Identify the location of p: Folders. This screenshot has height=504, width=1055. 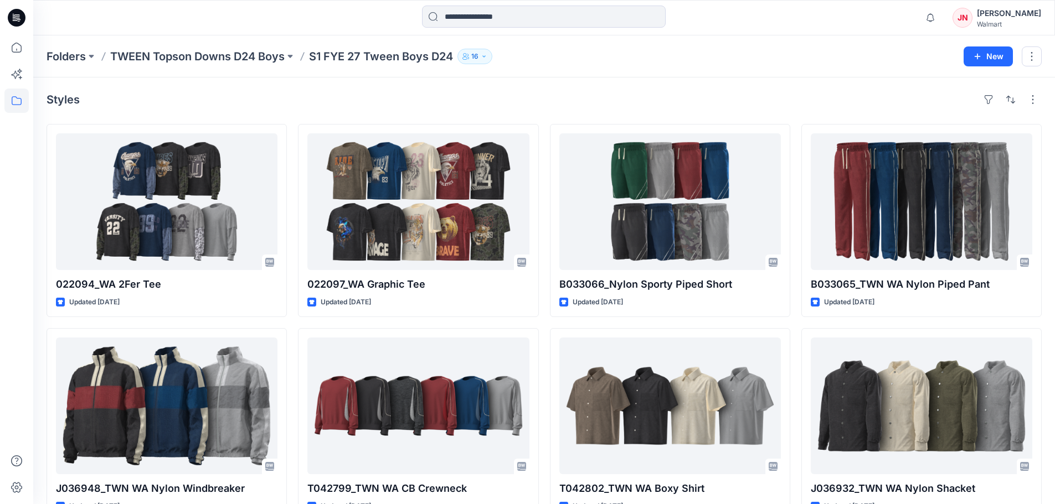
(66, 56).